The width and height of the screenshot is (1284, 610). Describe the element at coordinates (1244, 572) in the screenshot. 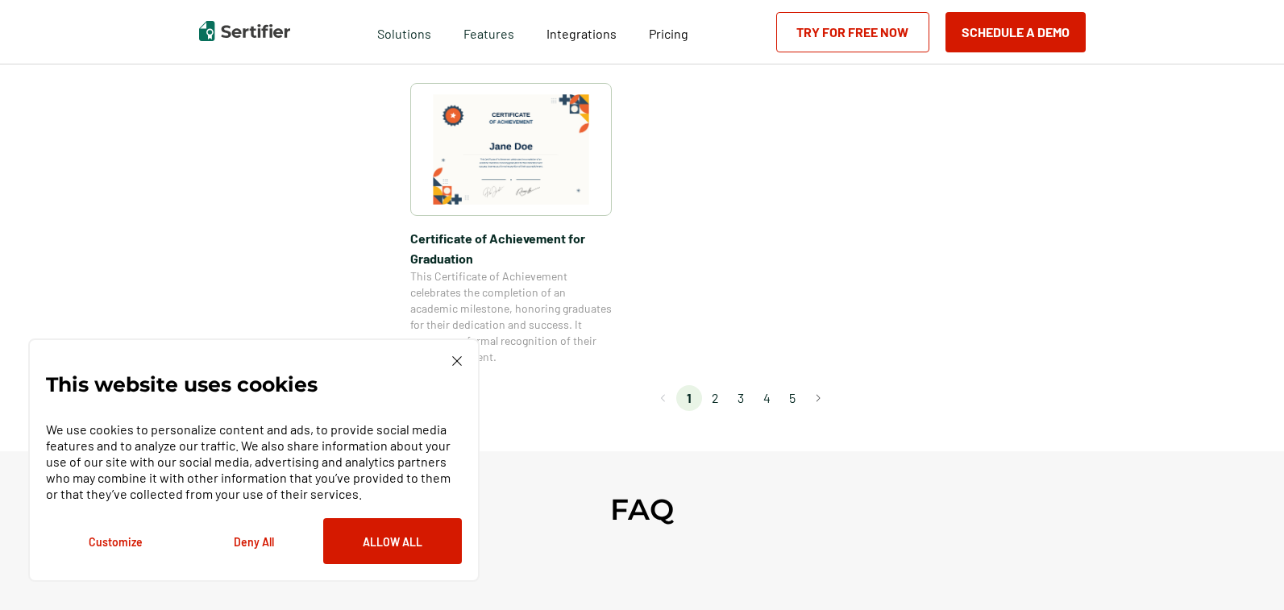

I see `div: Chat Widget` at that location.